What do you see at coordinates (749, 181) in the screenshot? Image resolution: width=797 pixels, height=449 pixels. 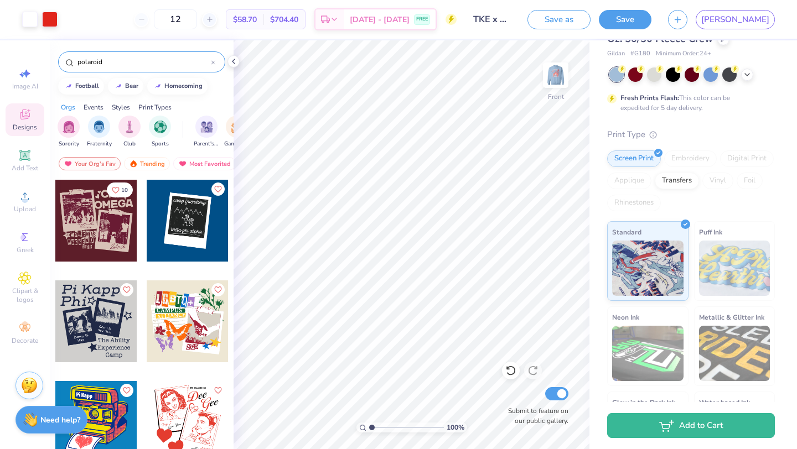 I see `div: Foil` at bounding box center [749, 181].